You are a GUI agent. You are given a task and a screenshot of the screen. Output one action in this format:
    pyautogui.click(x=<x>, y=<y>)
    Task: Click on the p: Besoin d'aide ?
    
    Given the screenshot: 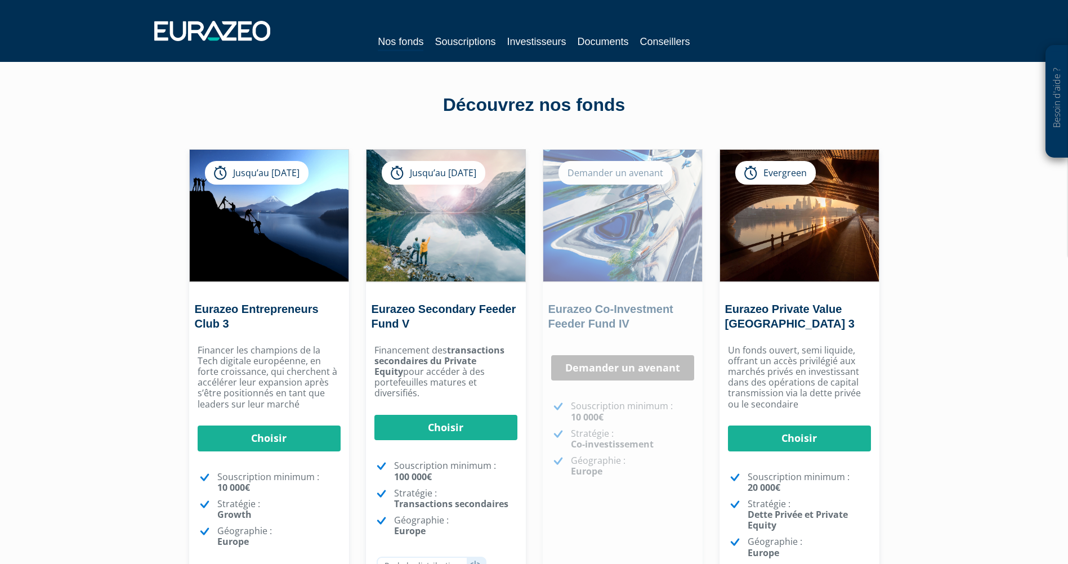 What is the action you would take?
    pyautogui.click(x=1057, y=102)
    